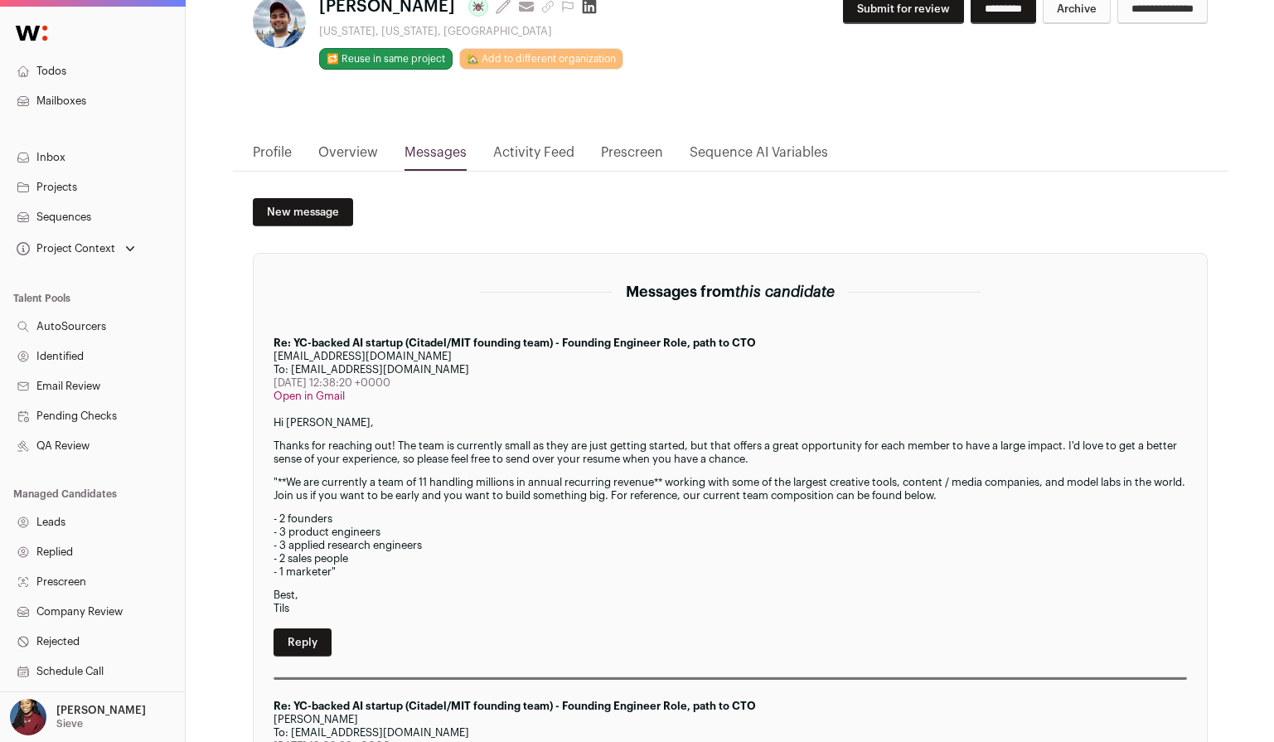 The height and width of the screenshot is (742, 1274). What do you see at coordinates (541, 59) in the screenshot?
I see `a: 🏡 Add to different organization` at bounding box center [541, 59].